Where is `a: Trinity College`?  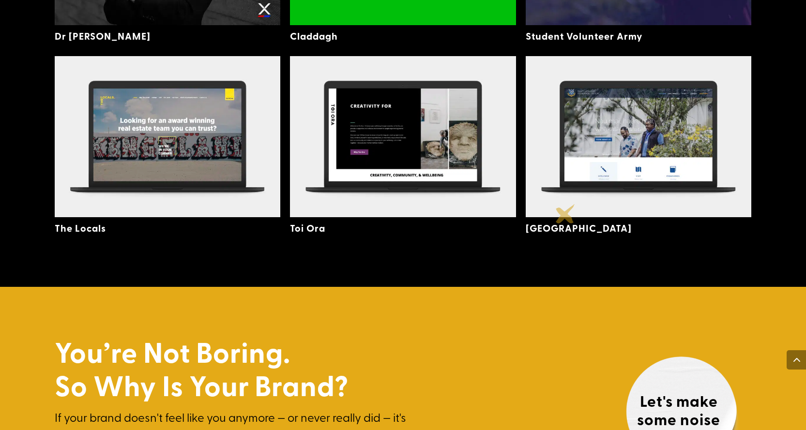 a: Trinity College is located at coordinates (638, 136).